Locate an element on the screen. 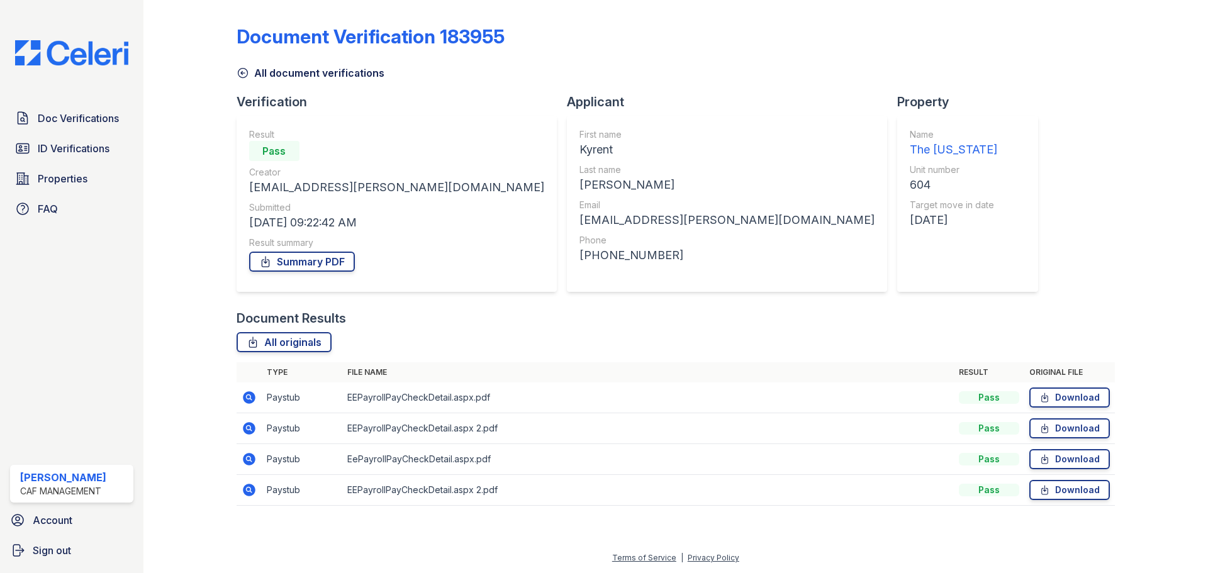 The height and width of the screenshot is (573, 1208). th: Result is located at coordinates (989, 373).